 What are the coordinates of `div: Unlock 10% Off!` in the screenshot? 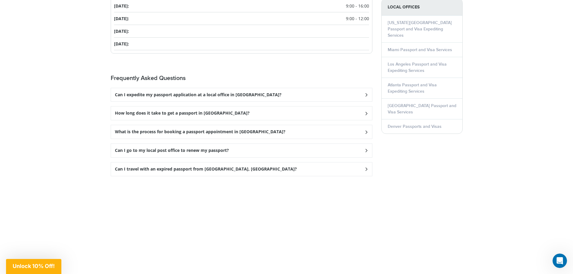 It's located at (34, 267).